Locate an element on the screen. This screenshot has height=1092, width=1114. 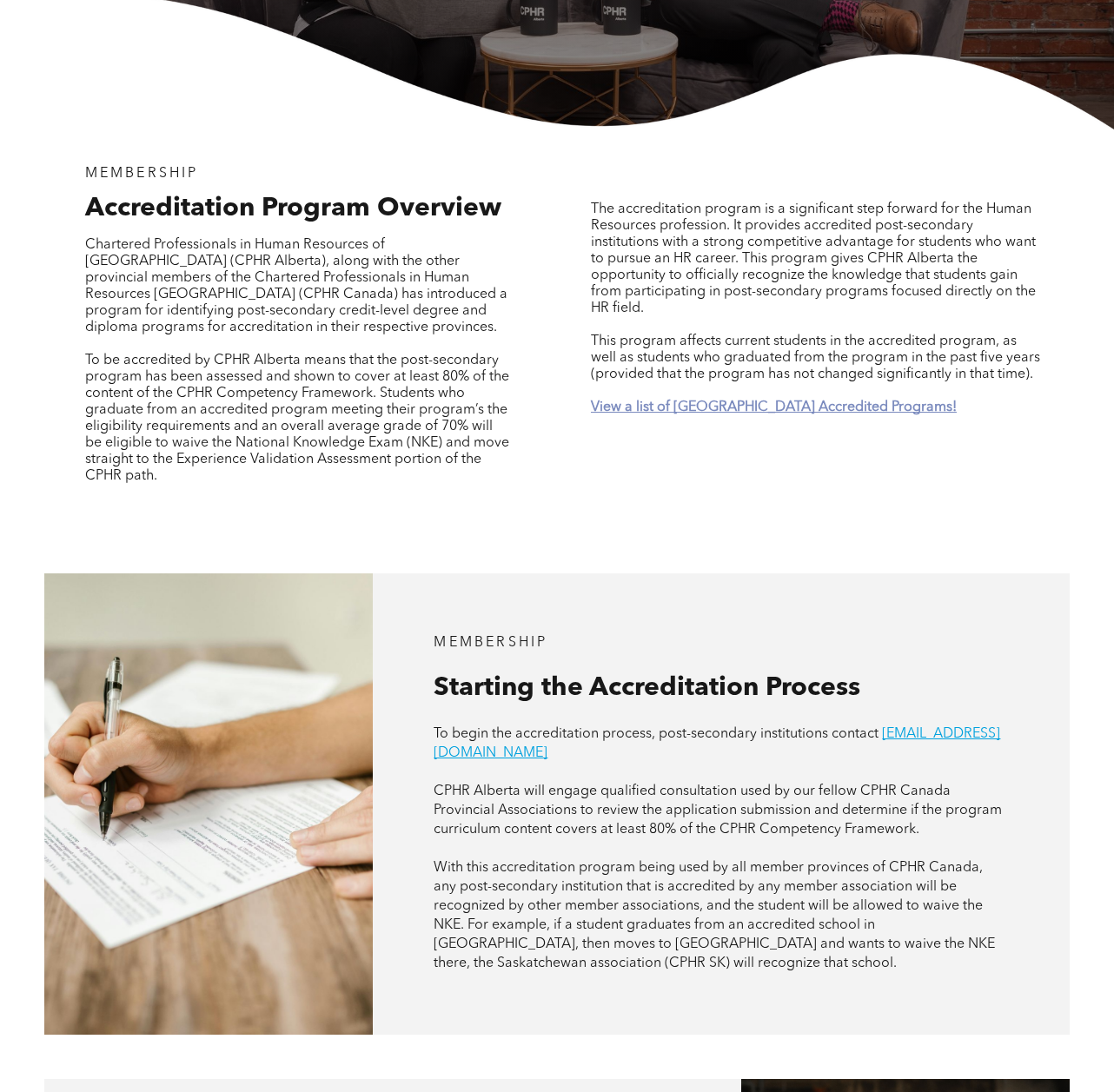
span: CPHR Alberta will engage qualified consultation used by our fellow CPHR Canada Provincial Associa... is located at coordinates (718, 811).